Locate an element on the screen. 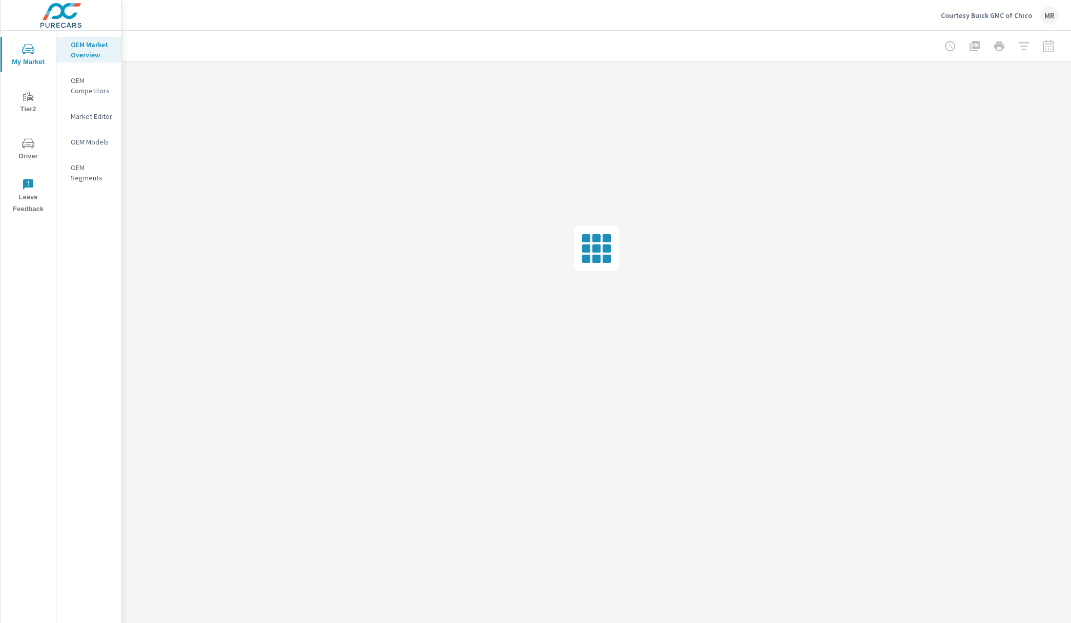 The image size is (1071, 623). p: OEM Segments is located at coordinates (92, 173).